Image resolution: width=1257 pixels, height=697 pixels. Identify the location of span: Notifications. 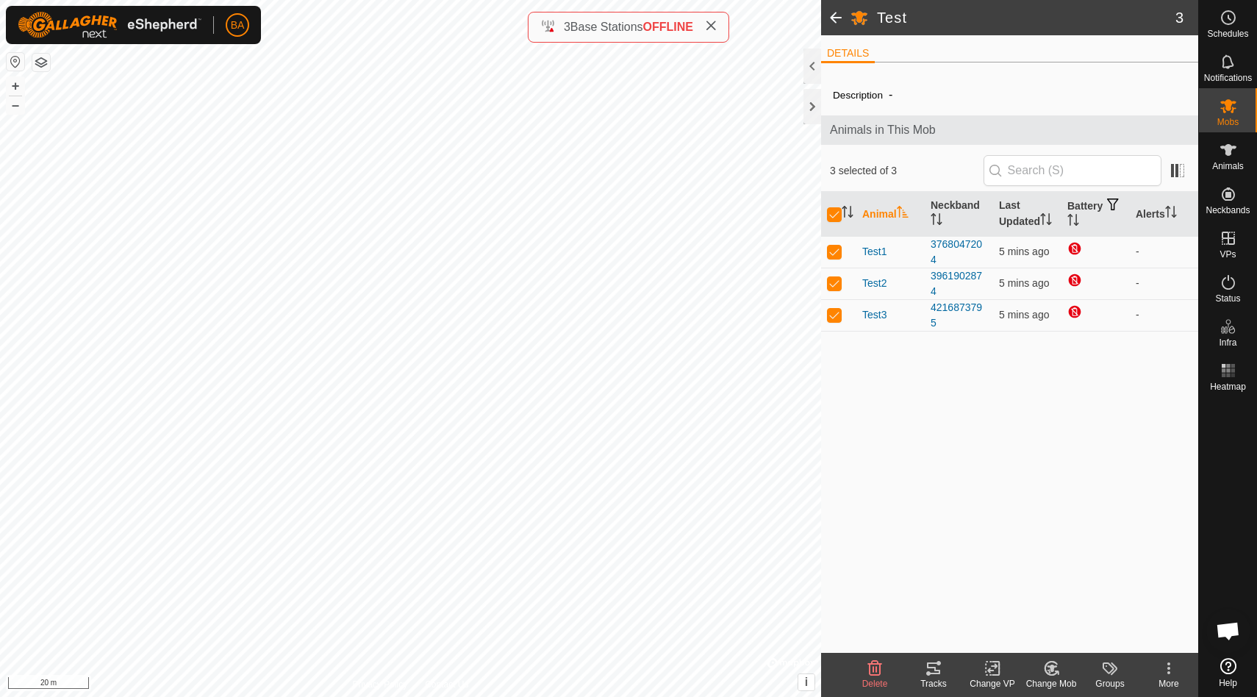
(1227, 78).